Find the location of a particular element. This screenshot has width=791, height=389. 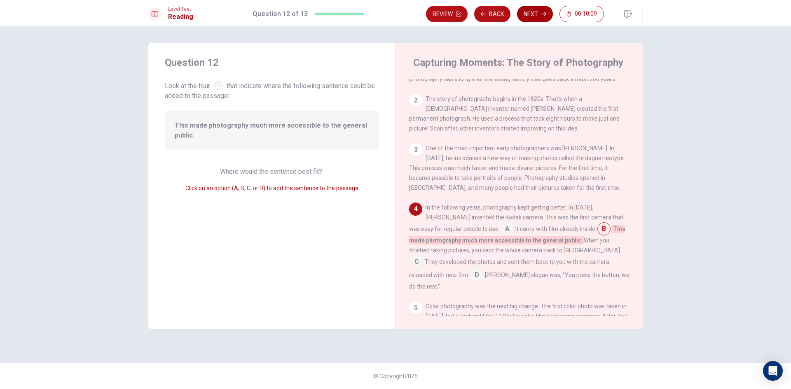

div: 4 is located at coordinates (416, 209).